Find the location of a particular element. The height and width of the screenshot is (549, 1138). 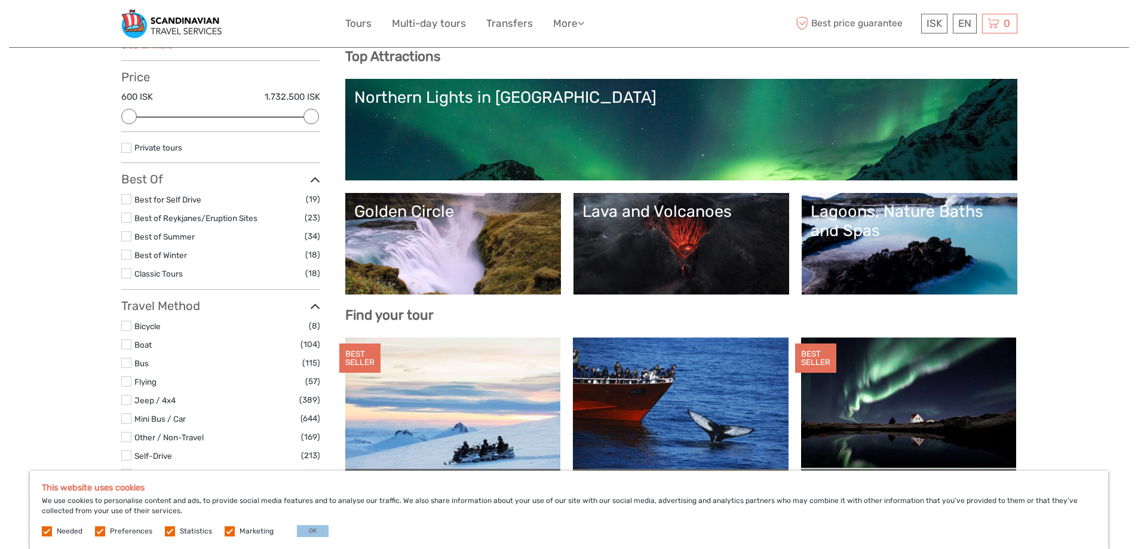

label: 600 ISK is located at coordinates (137, 97).